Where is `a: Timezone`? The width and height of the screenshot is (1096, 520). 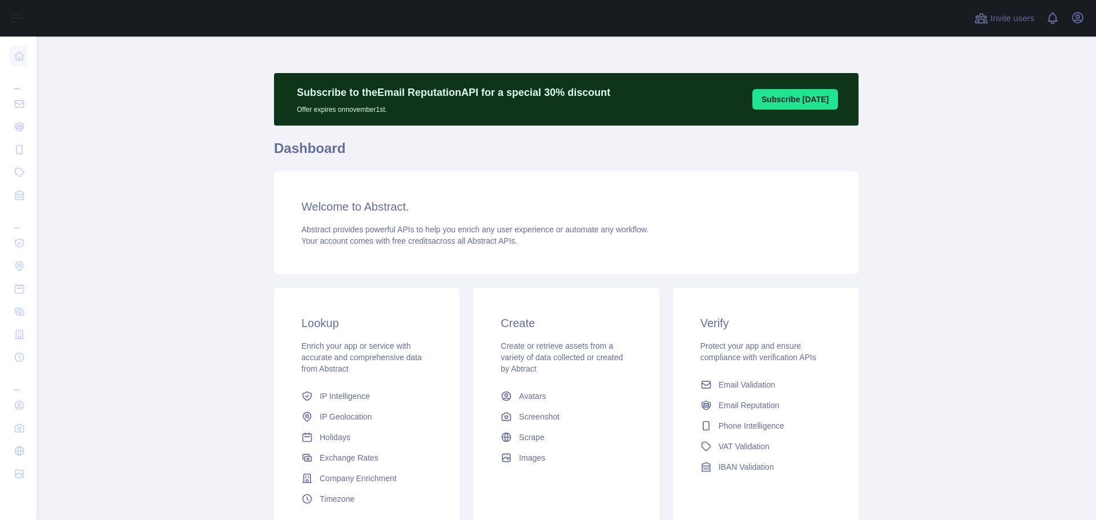 a: Timezone is located at coordinates (366, 499).